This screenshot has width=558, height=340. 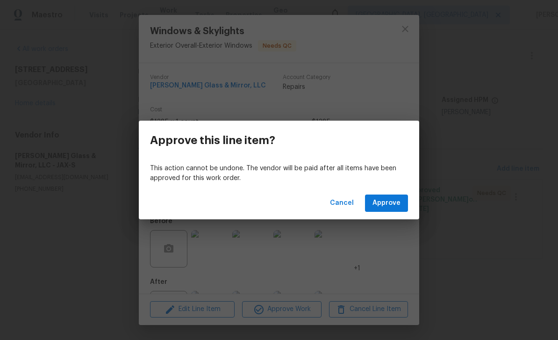 What do you see at coordinates (387, 203) in the screenshot?
I see `button: Approve` at bounding box center [387, 203].